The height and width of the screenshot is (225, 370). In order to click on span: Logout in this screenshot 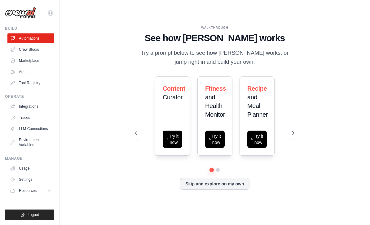, I will do `click(33, 215)`.